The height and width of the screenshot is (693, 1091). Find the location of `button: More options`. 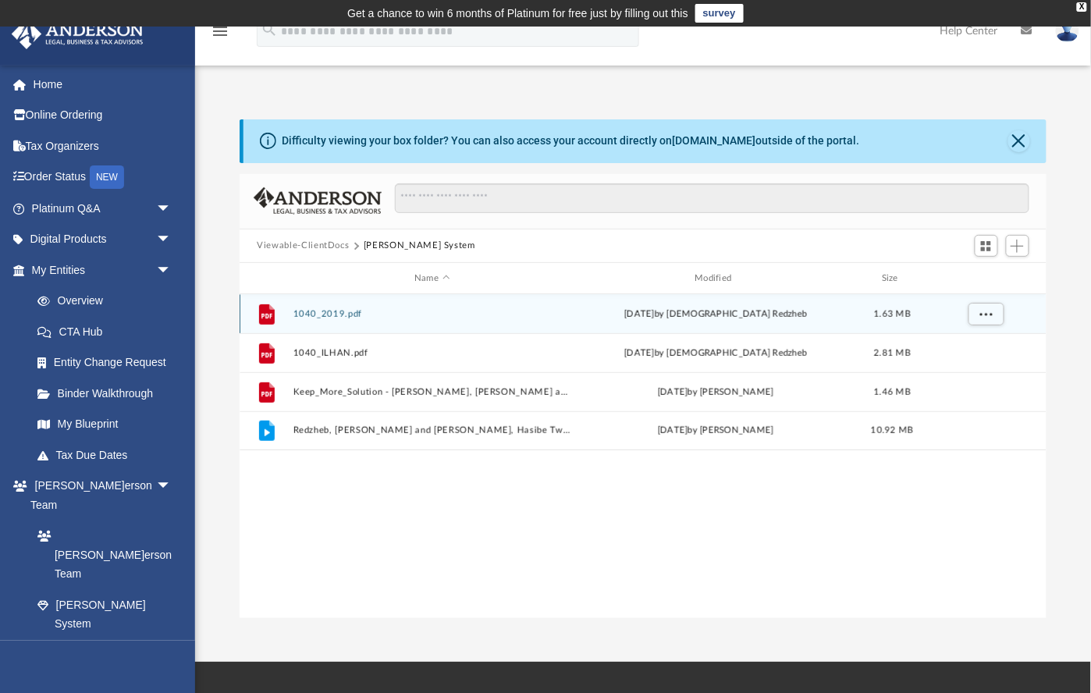

button: More options is located at coordinates (986, 315).